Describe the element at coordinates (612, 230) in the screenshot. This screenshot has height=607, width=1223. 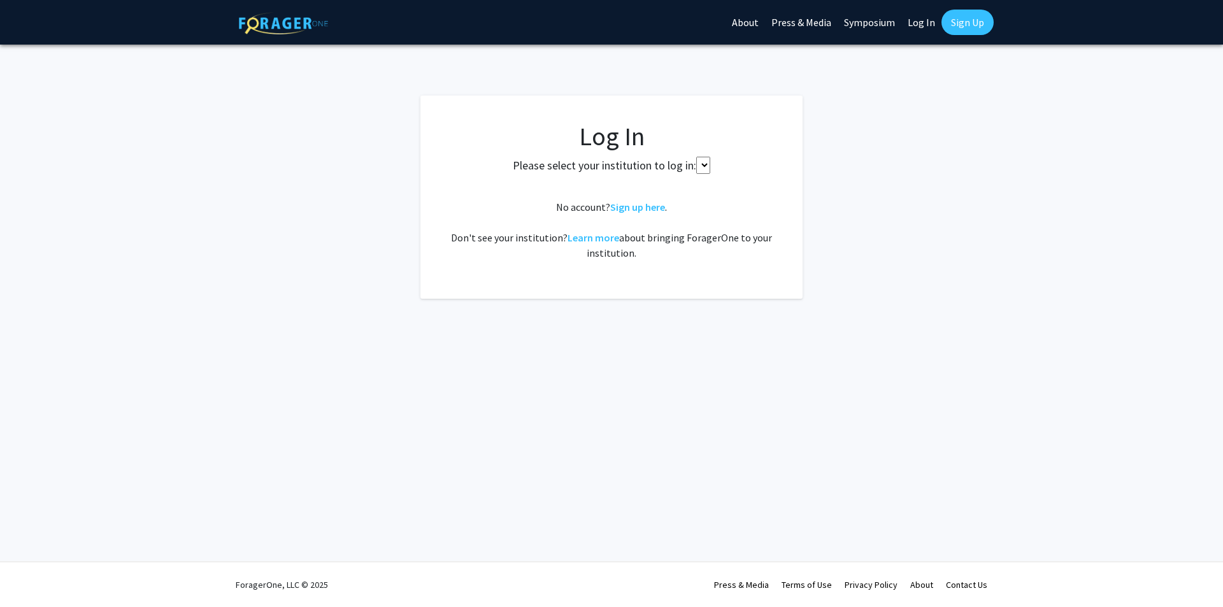
I see `div: No account? . Don't see your institution? about bringing ForagerOne to your institution.` at that location.